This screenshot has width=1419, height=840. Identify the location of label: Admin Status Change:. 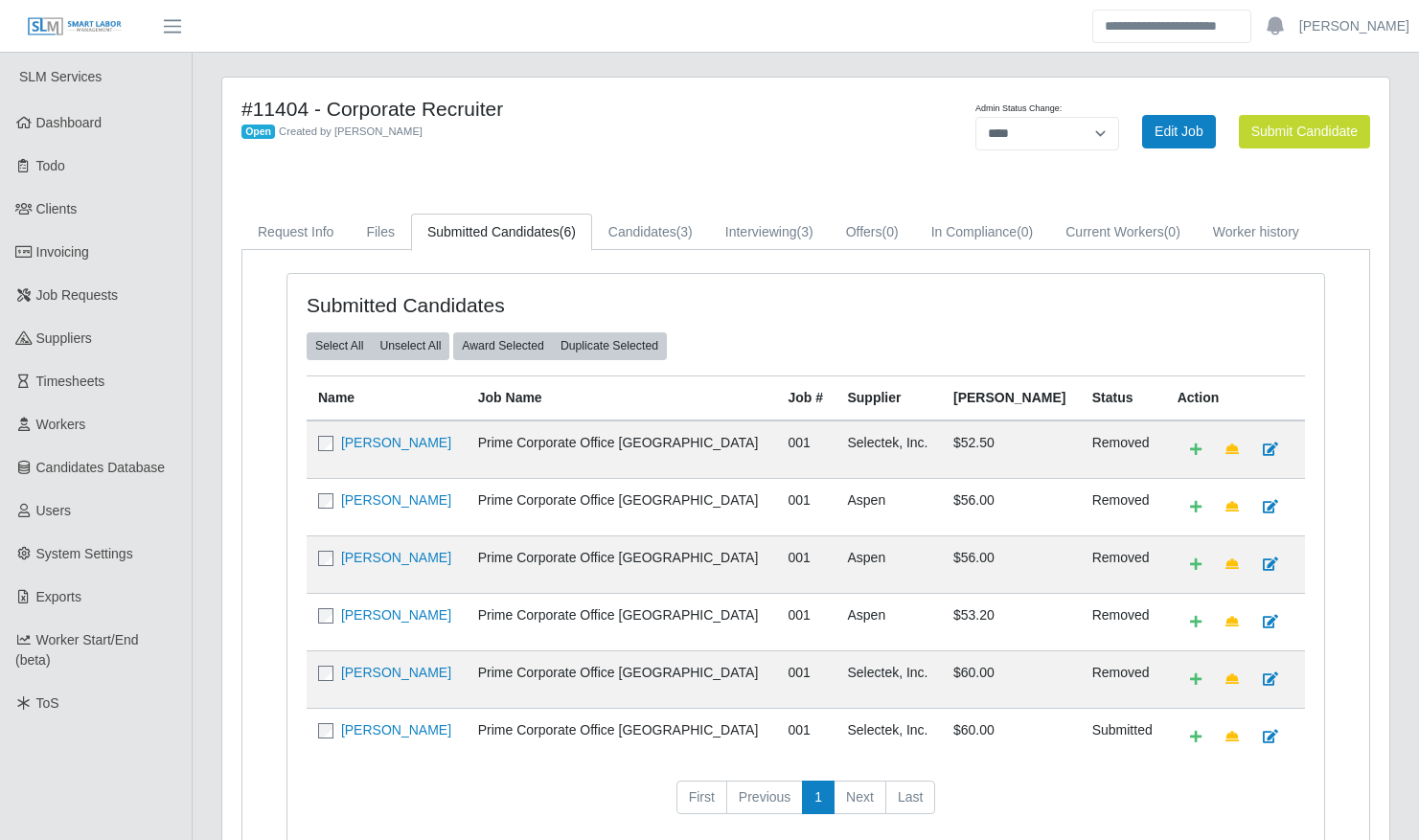
(1018, 109).